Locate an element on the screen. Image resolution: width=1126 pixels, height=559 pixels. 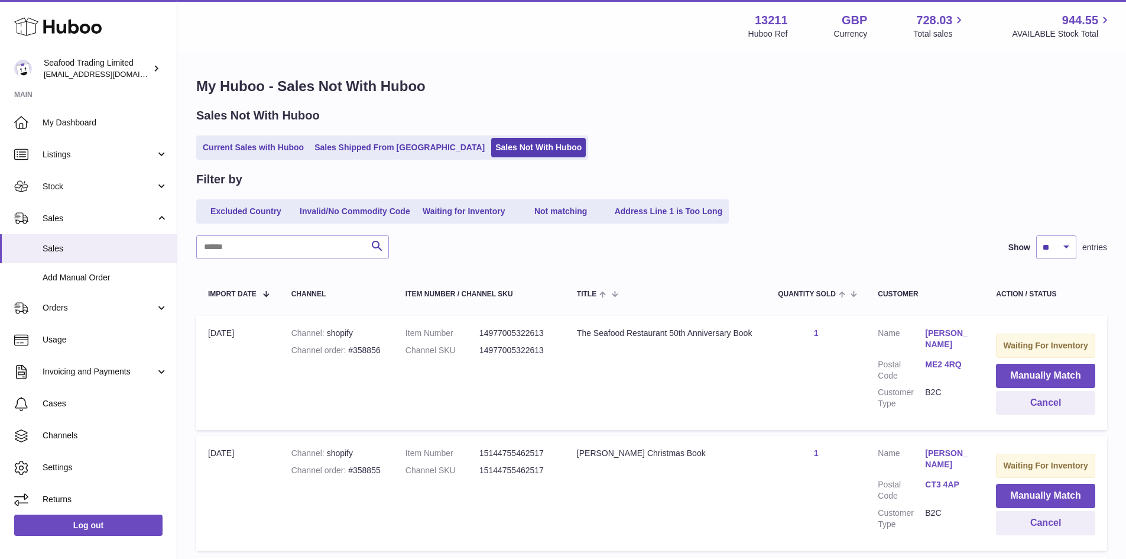
span: Total sales is located at coordinates (939, 34).